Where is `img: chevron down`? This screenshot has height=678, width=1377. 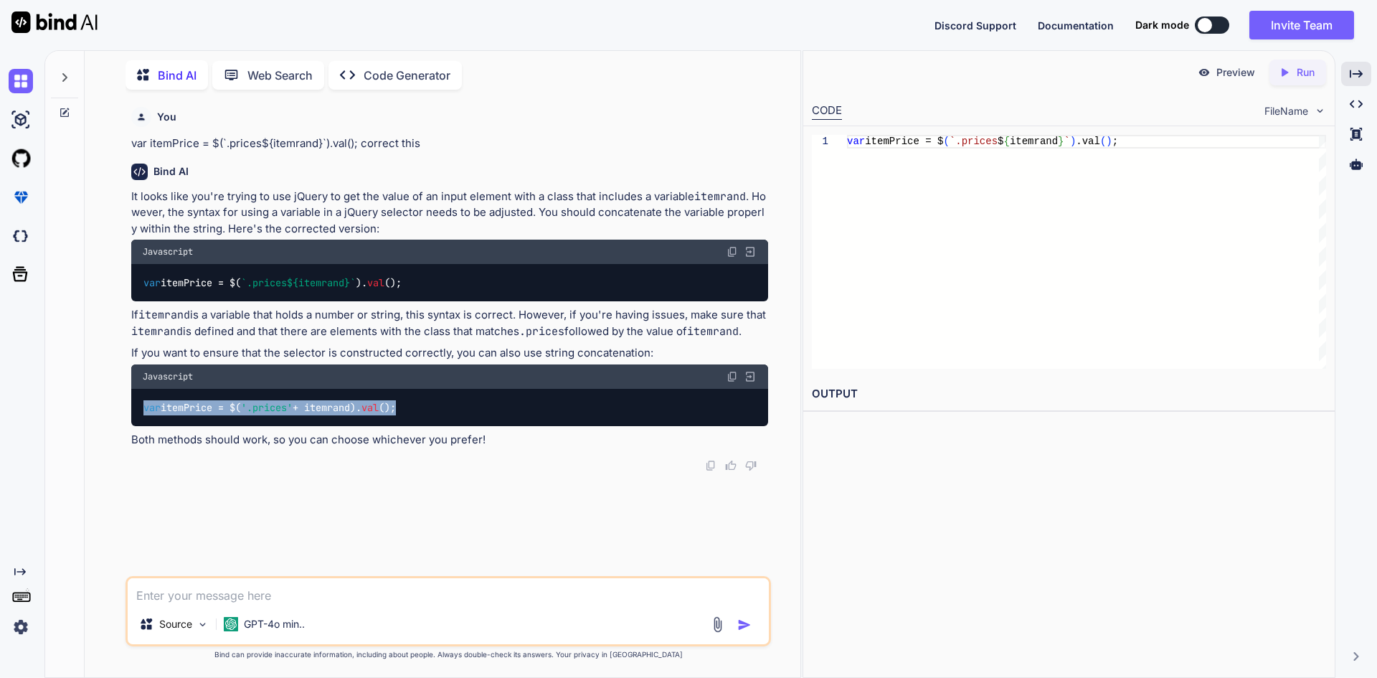
img: chevron down is located at coordinates (1320, 110).